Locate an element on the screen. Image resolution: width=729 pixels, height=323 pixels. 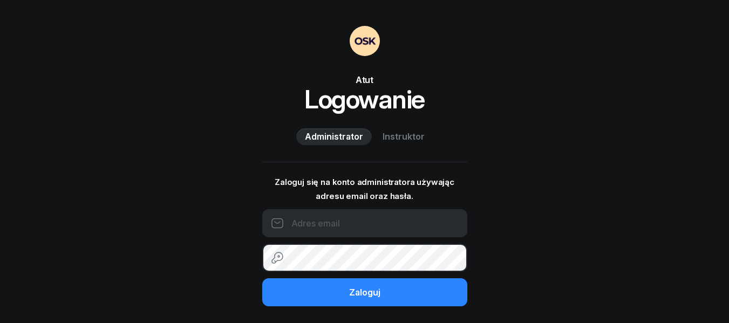
h1: Logowanie is located at coordinates (365, 99).